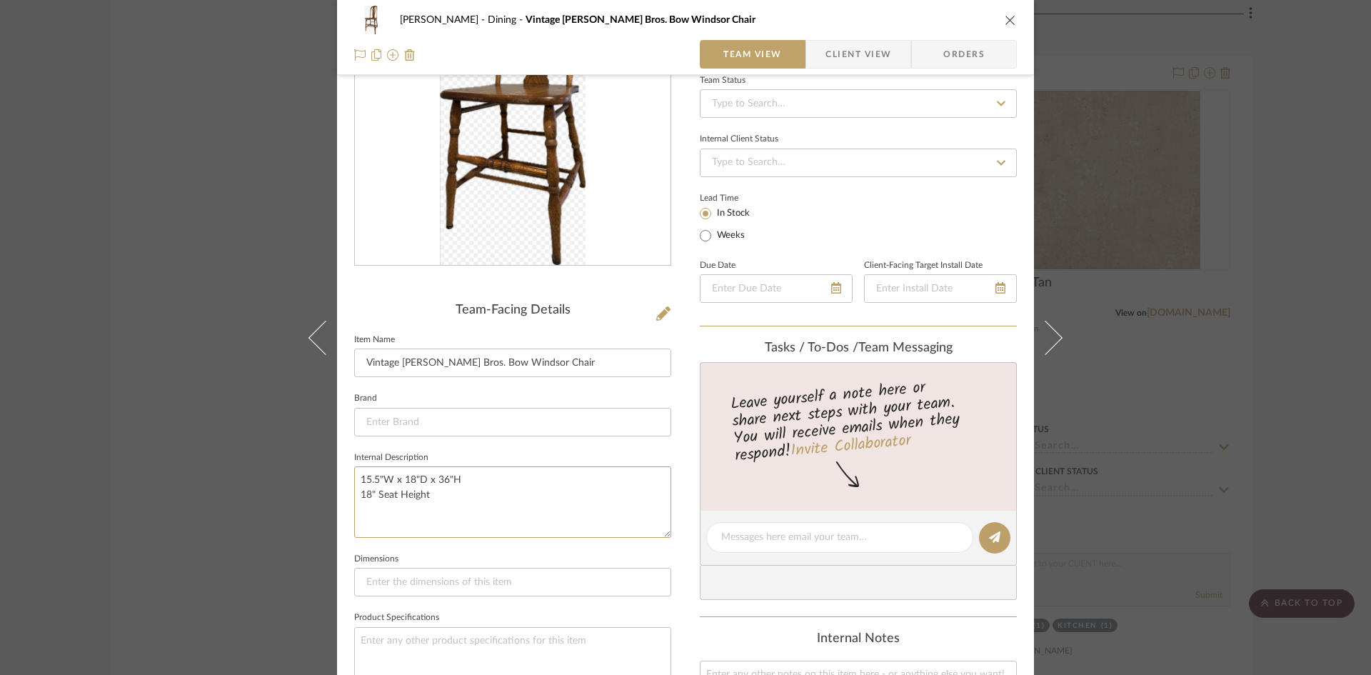  Describe the element at coordinates (811, 348) in the screenshot. I see `span: Tasks / To-Dos /` at that location.